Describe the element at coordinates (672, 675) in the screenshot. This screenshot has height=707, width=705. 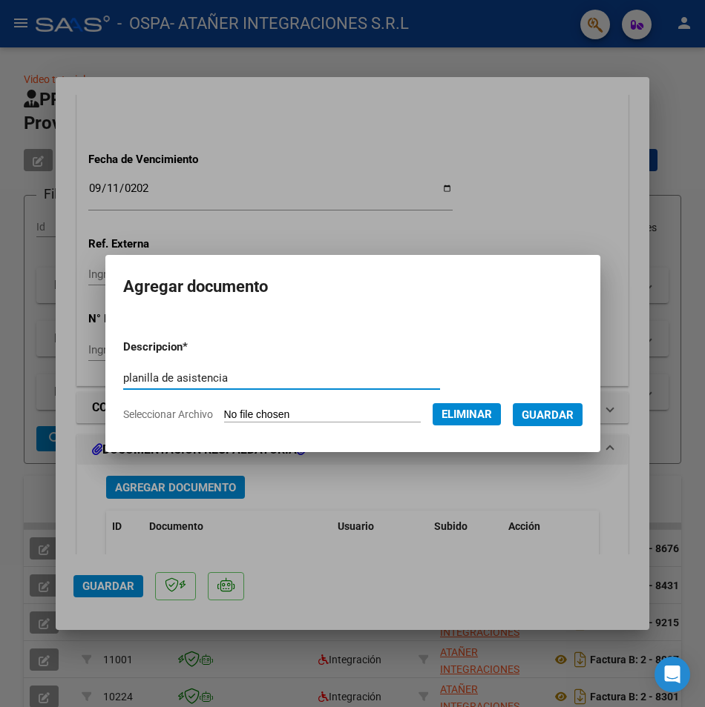
I see `div: Open Intercom Messenger` at that location.